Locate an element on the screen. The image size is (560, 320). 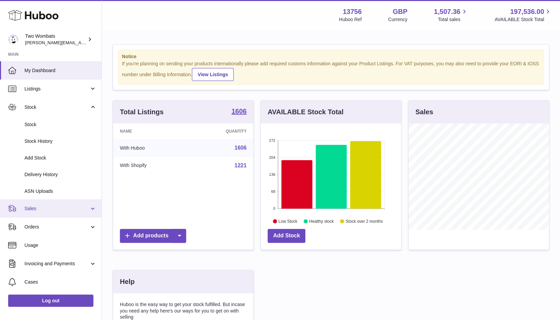
span: 1,507.36 is located at coordinates (447, 12).